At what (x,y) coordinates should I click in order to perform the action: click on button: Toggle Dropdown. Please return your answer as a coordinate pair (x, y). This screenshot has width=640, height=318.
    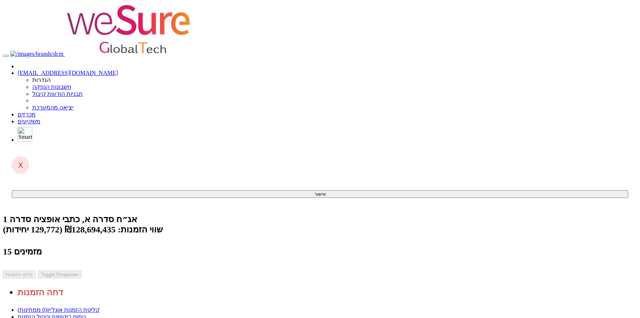
    Looking at the image, I should click on (60, 274).